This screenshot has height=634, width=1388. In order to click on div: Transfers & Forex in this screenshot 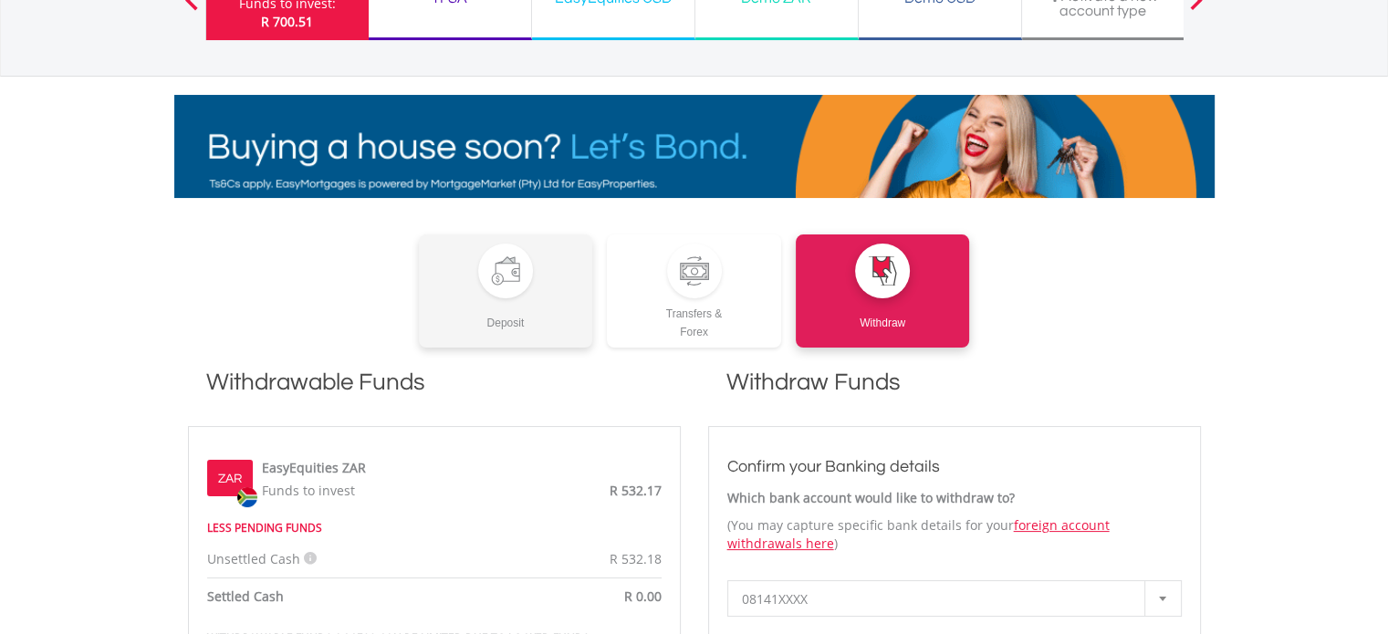, I will do `click(694, 319)`.